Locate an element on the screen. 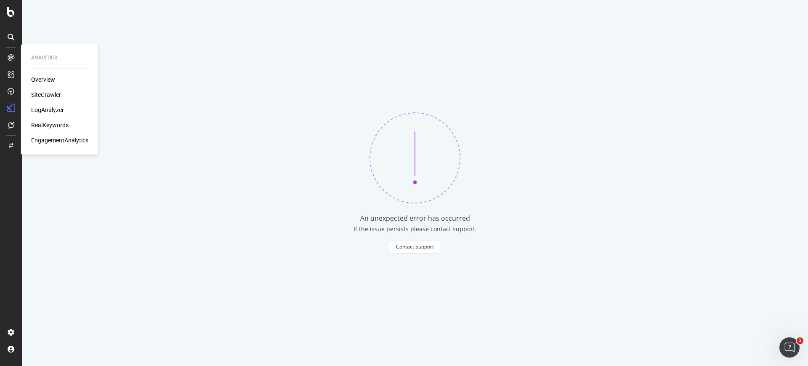 Image resolution: width=808 pixels, height=366 pixels. div: RealKeywords is located at coordinates (50, 125).